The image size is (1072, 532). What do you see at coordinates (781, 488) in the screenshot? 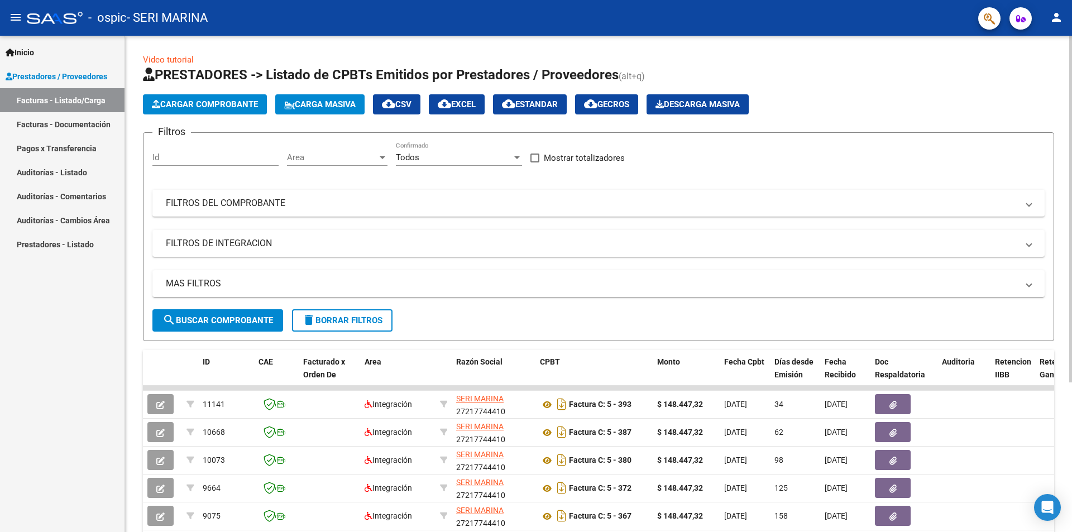
I see `span: 125` at bounding box center [781, 488].